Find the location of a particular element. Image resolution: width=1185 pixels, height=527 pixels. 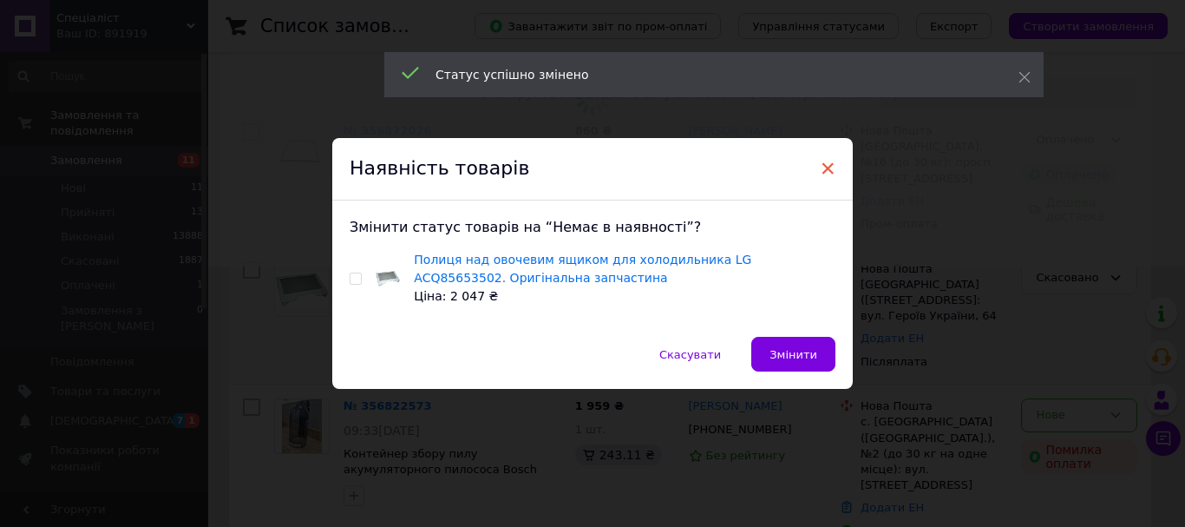

div: Статус успішно змінено is located at coordinates (705, 75).